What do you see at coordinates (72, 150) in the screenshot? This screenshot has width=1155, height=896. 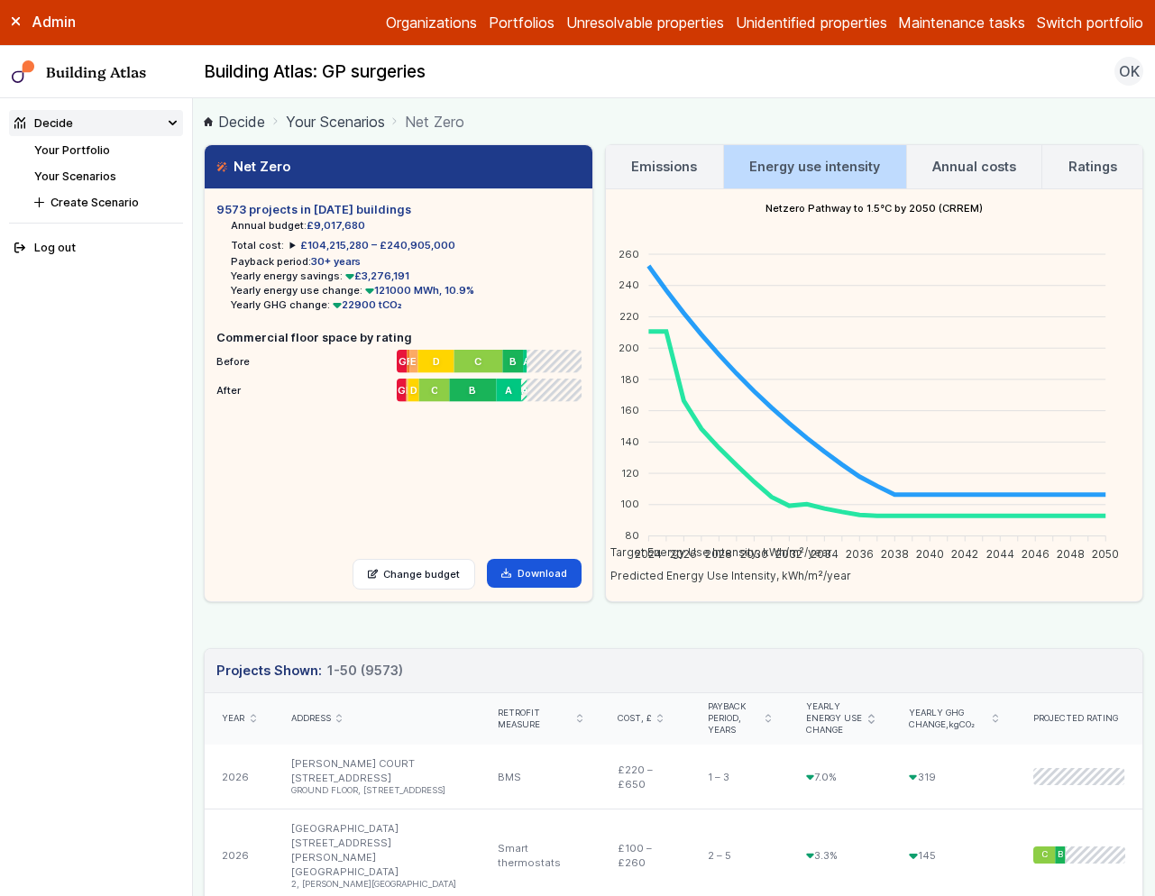 I see `a: Your Portfolio` at bounding box center [72, 150].